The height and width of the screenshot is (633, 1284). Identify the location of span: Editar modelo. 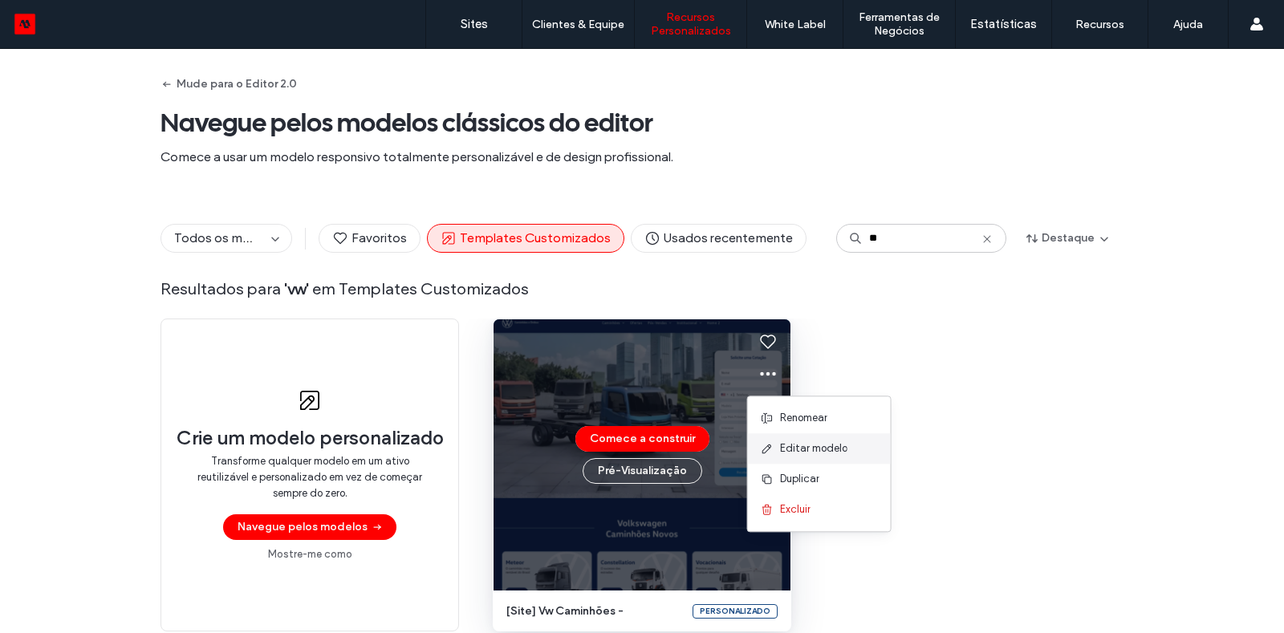
(813, 448).